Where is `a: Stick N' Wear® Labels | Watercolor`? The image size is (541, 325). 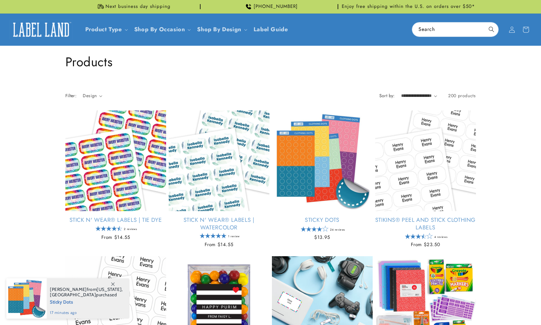 a: Stick N' Wear® Labels | Watercolor is located at coordinates (219, 224).